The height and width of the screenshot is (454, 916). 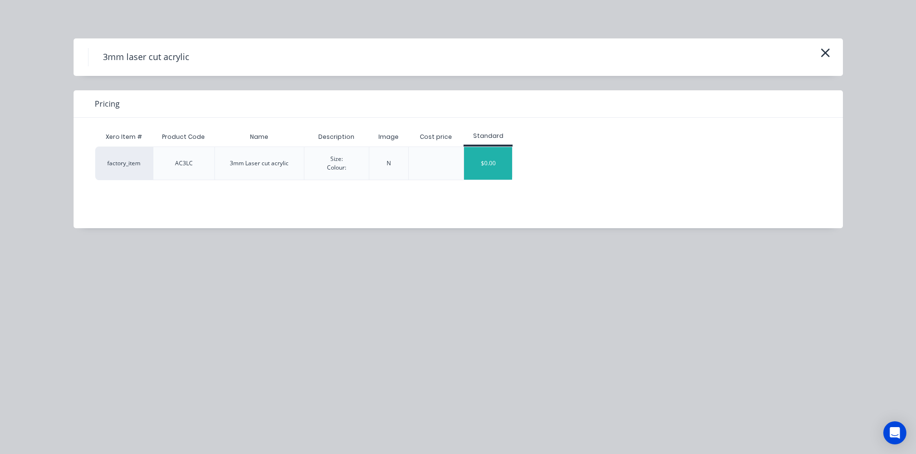 What do you see at coordinates (337, 163) in the screenshot?
I see `div: Size: Colour:` at bounding box center [337, 163].